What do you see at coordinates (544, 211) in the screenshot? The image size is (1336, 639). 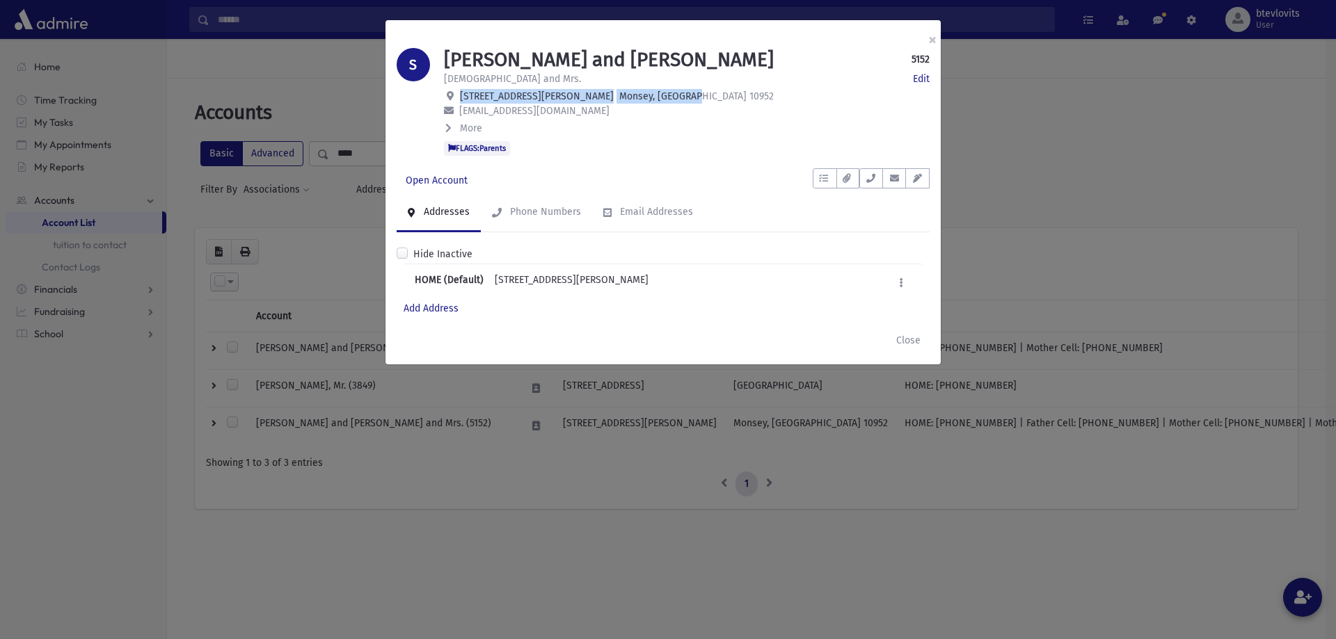 I see `div: Phone Numbers` at bounding box center [544, 211].